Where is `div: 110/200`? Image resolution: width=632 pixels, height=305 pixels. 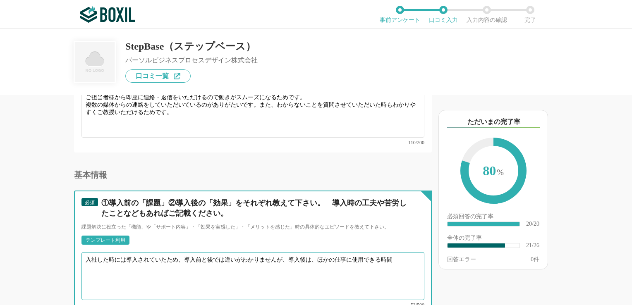
div: 110/200 is located at coordinates (253, 143).